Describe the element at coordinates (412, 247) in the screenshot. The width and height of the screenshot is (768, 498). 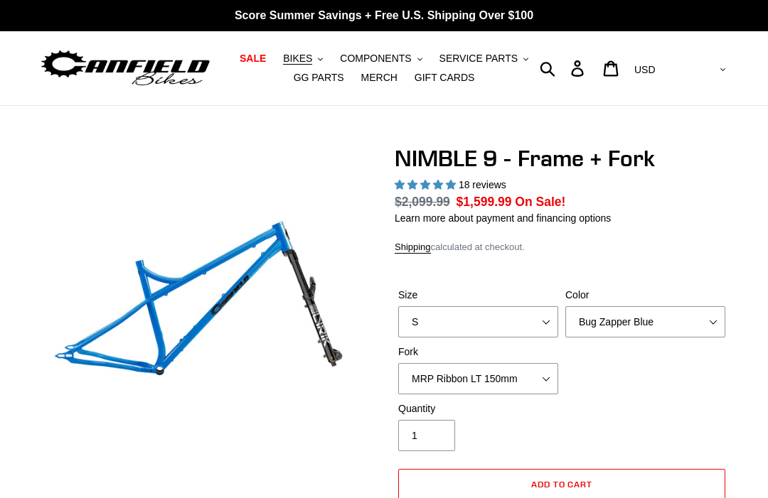
I see `a: Shipping` at that location.